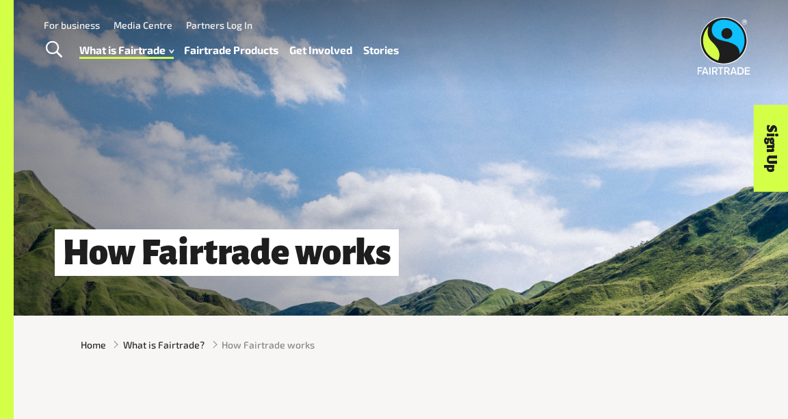  Describe the element at coordinates (227, 252) in the screenshot. I see `h1: How Fairtrade works` at that location.